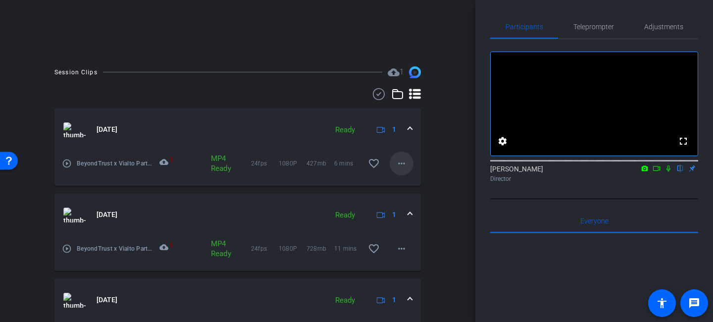  What do you see at coordinates (348, 248) in the screenshot?
I see `span: 11 mins` at bounding box center [348, 248].